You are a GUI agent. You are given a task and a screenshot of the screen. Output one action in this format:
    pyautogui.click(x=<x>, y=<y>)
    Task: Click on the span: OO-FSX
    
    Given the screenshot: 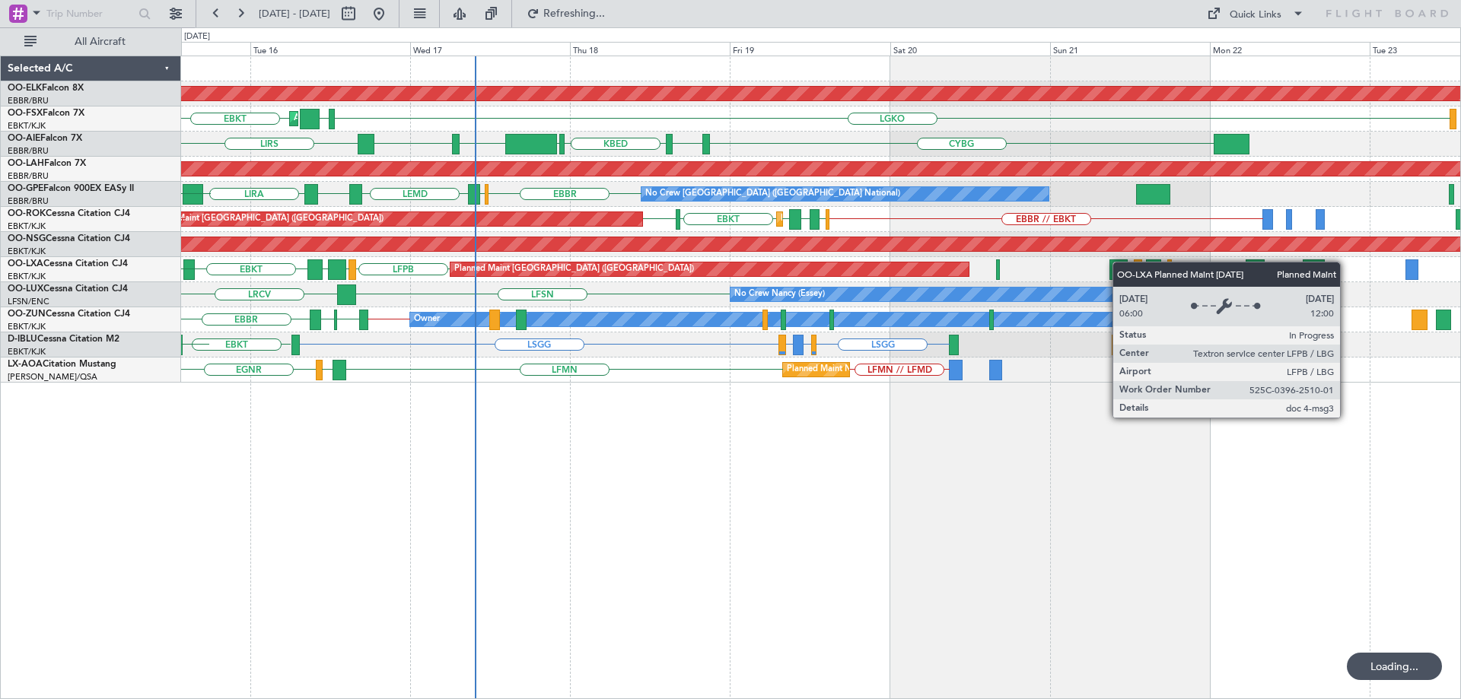 What is the action you would take?
    pyautogui.click(x=25, y=113)
    